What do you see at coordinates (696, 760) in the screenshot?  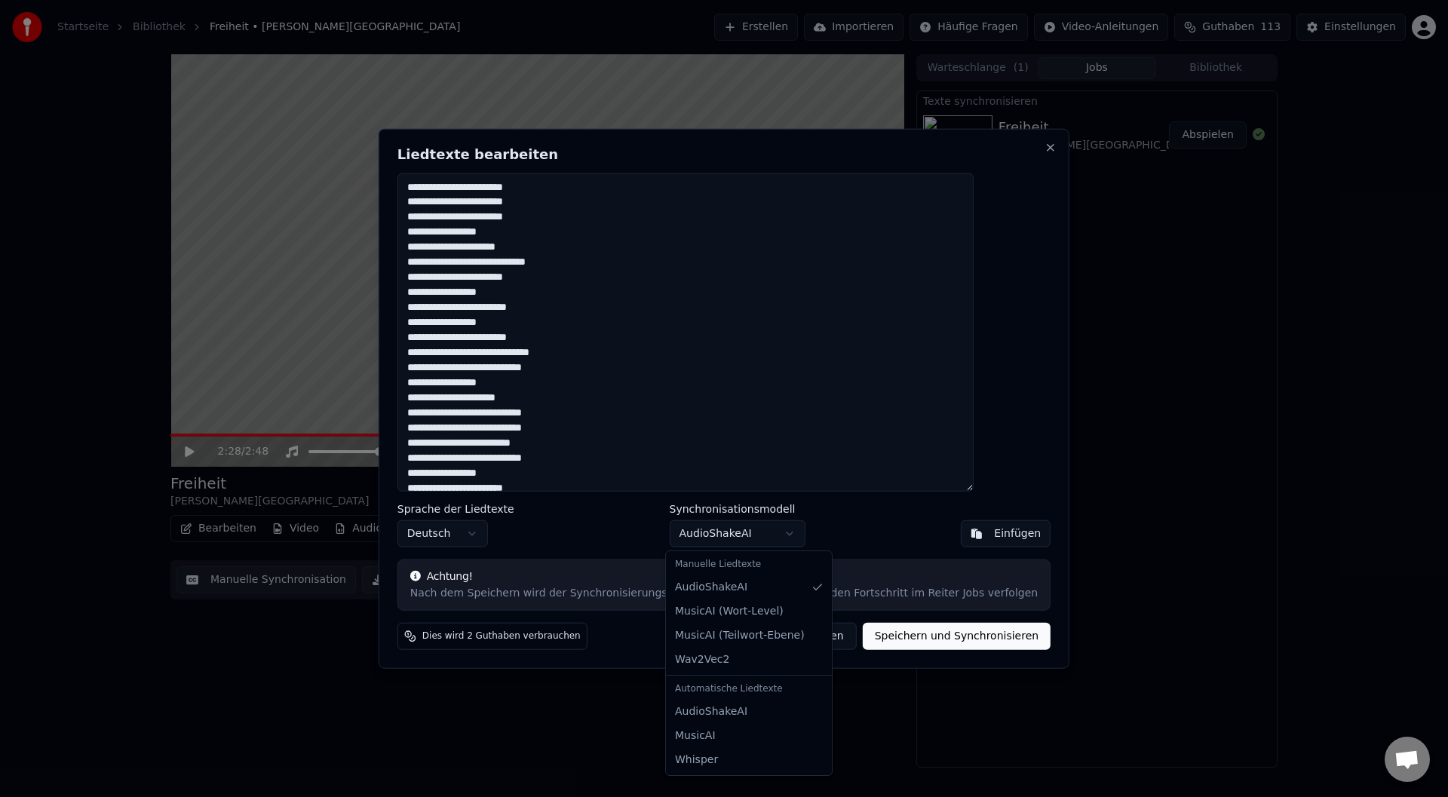 I see `span: Whisper` at bounding box center [696, 760].